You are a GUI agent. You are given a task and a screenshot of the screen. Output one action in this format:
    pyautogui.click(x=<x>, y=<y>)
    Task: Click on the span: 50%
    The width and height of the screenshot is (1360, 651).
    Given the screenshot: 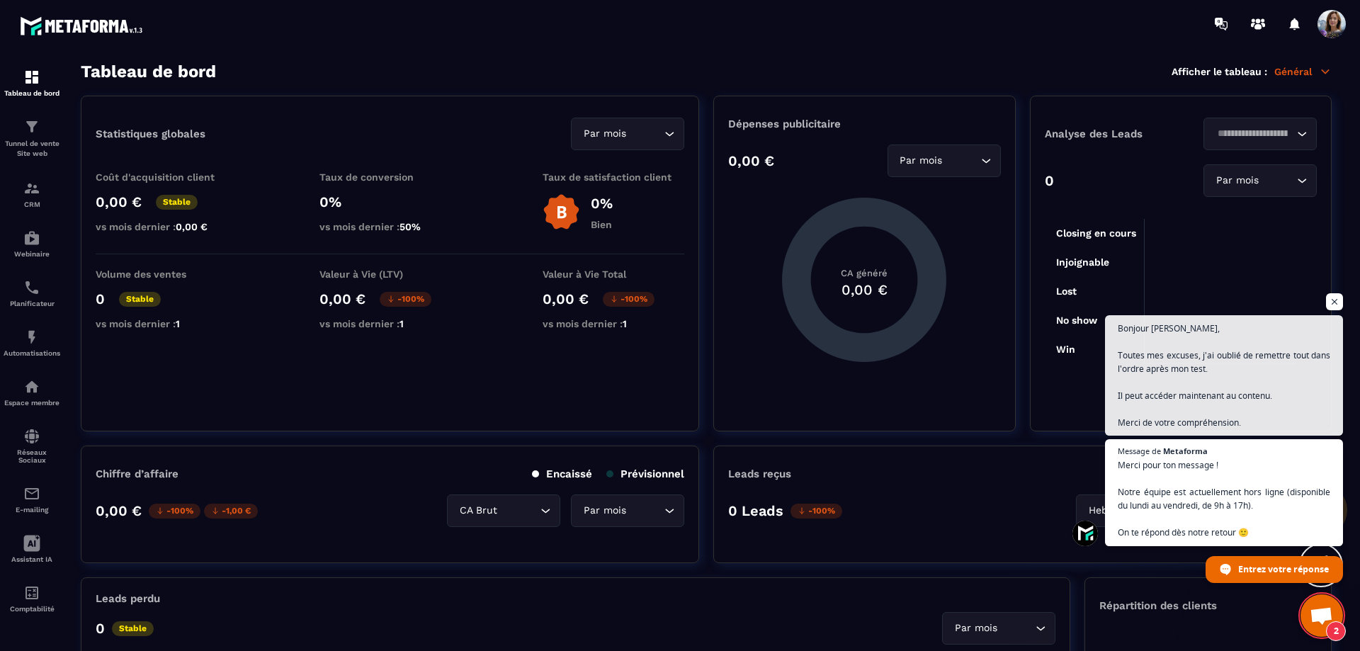 What is the action you would take?
    pyautogui.click(x=410, y=227)
    